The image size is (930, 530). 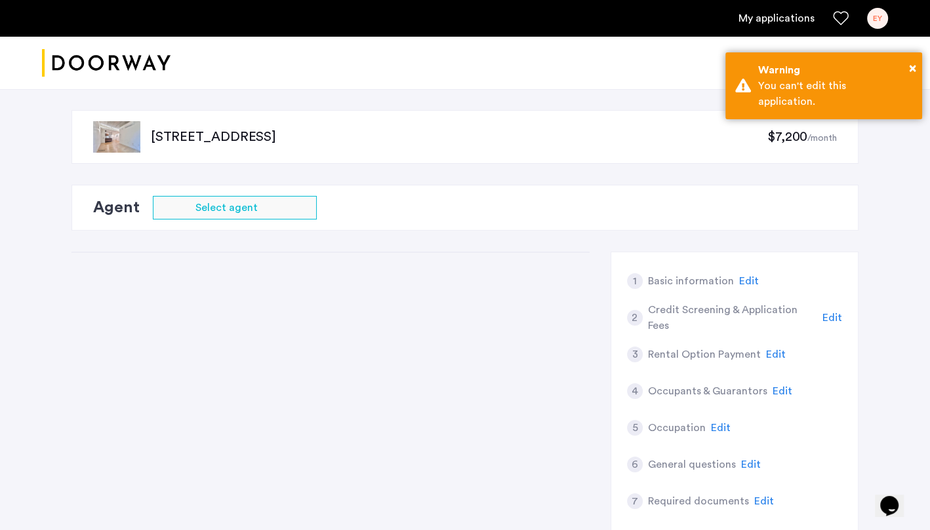 I want to click on h2: Agent, so click(x=116, y=208).